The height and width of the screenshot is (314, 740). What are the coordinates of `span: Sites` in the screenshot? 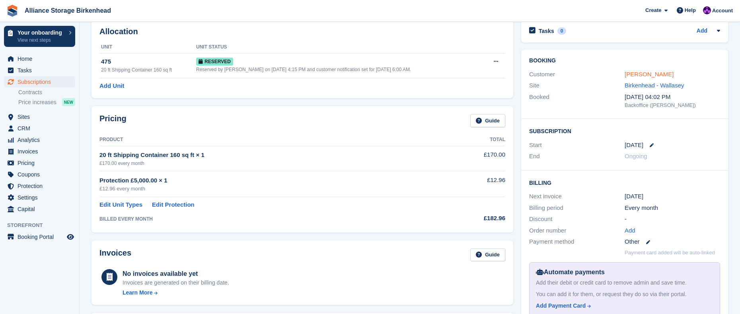 It's located at (41, 117).